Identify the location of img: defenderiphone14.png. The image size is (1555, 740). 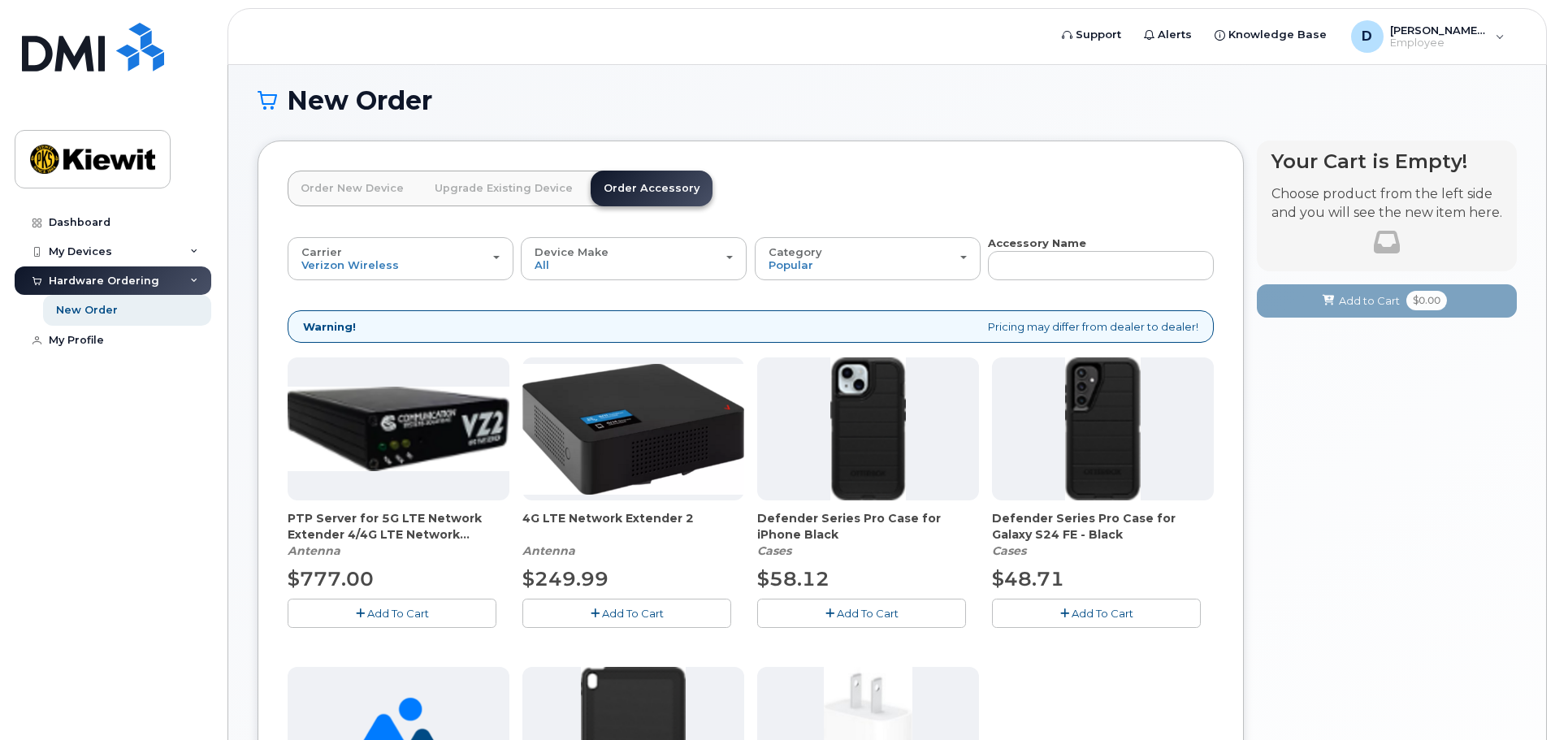
(869, 429).